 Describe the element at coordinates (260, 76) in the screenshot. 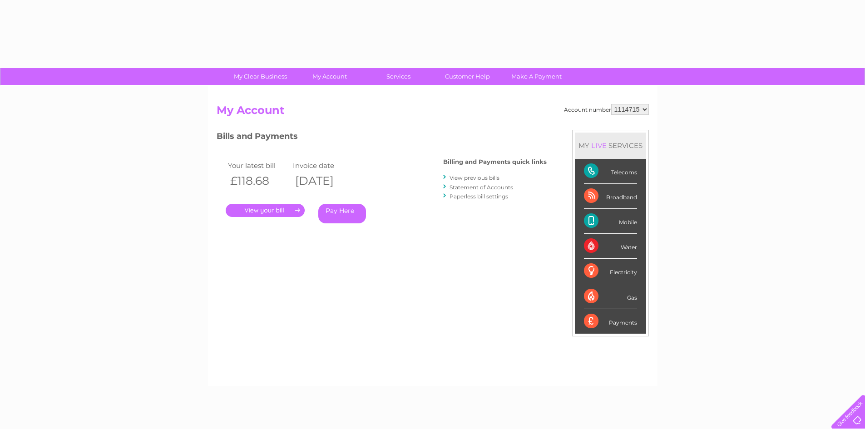

I see `a: My Clear Business` at that location.